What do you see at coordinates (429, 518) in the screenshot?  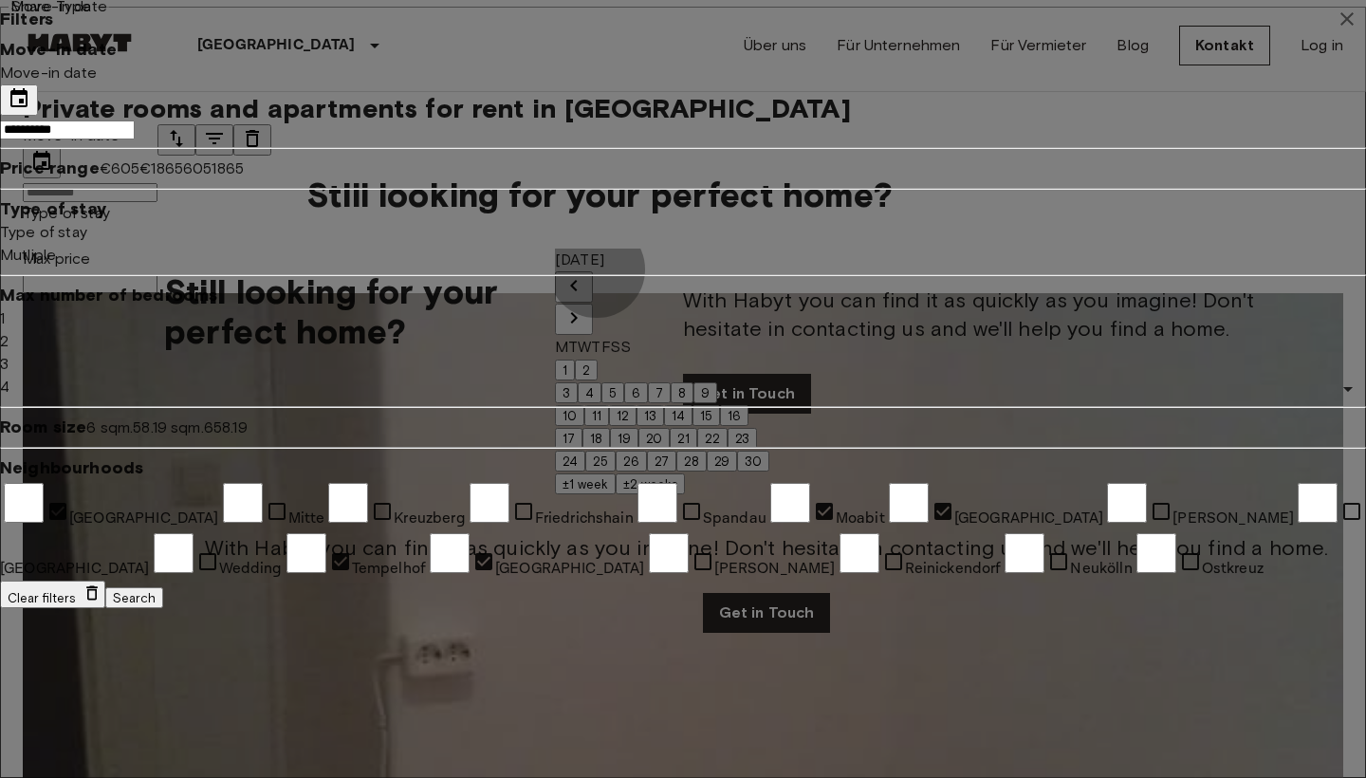 I see `span: Kreuzberg` at bounding box center [429, 518].